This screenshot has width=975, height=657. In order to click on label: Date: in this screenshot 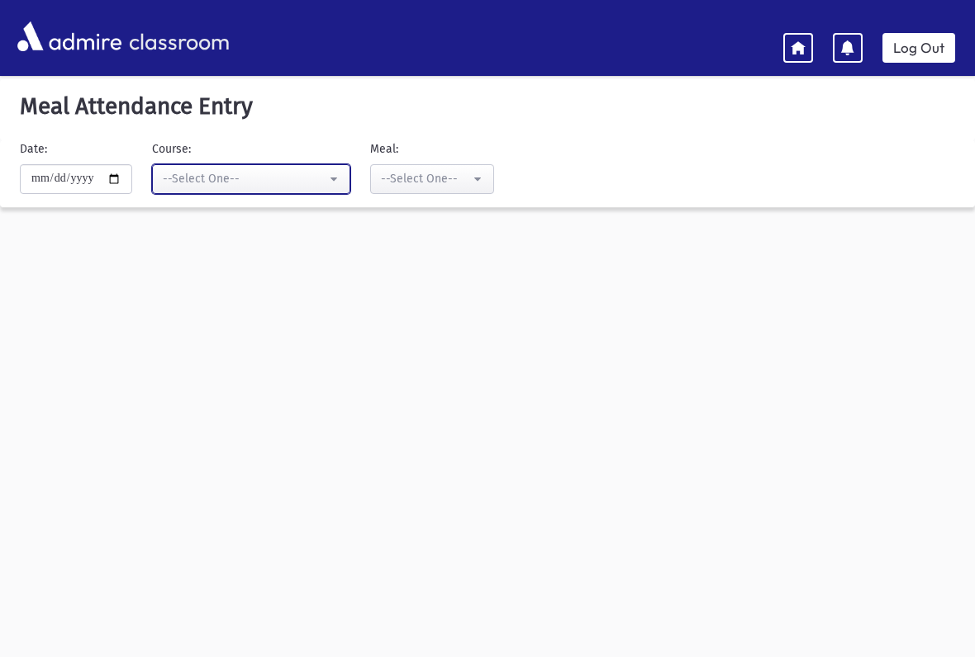, I will do `click(33, 149)`.